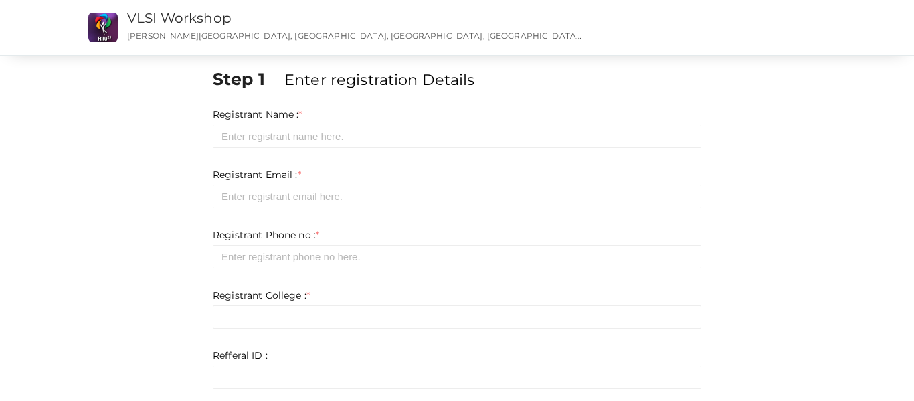 The width and height of the screenshot is (914, 401). I want to click on label: Enter registration Details, so click(380, 80).